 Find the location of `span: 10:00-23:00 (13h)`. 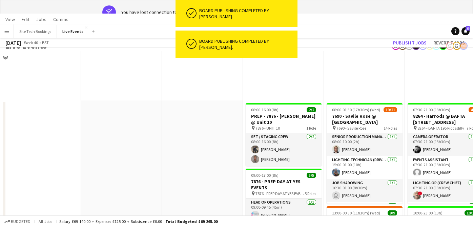

span: 10:00-23:00 (13h) is located at coordinates (427, 212).